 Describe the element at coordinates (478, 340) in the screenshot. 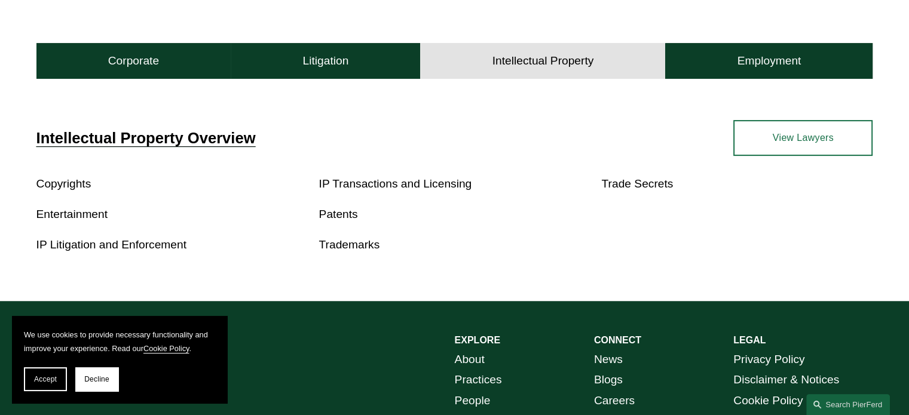

I see `strong: EXPLORE` at that location.